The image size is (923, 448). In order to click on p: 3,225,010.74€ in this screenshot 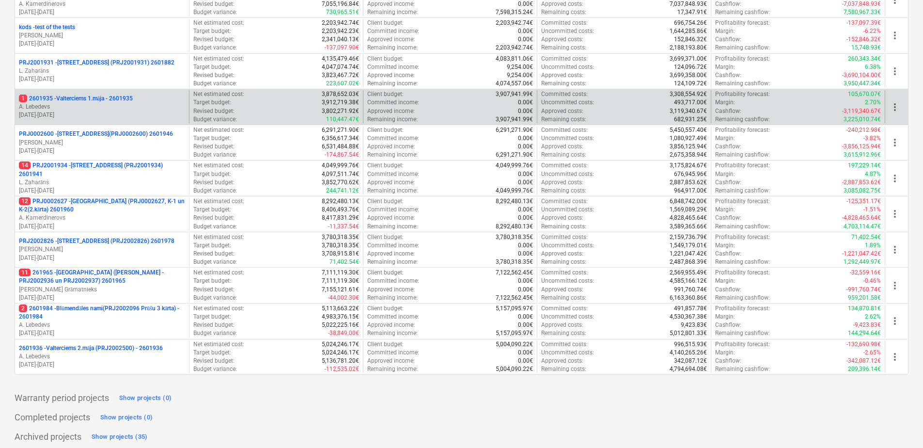, I will do `click(862, 119)`.